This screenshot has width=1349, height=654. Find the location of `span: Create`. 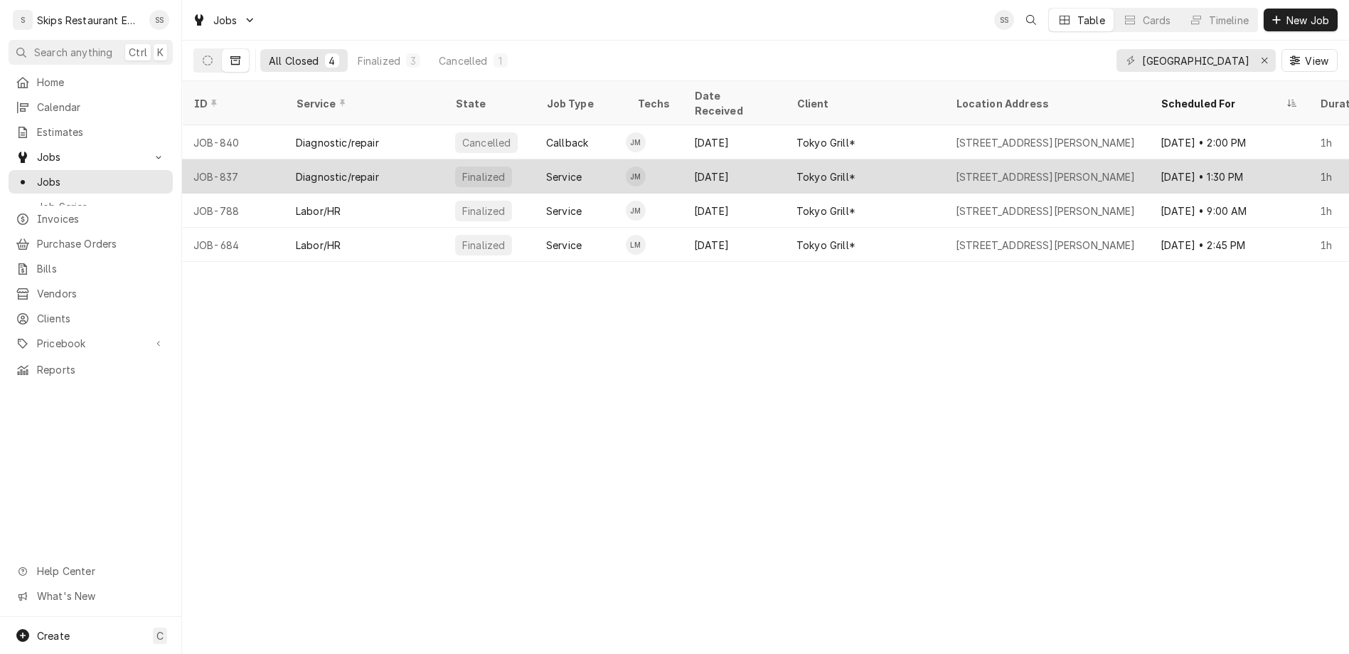

span: Create is located at coordinates (53, 635).